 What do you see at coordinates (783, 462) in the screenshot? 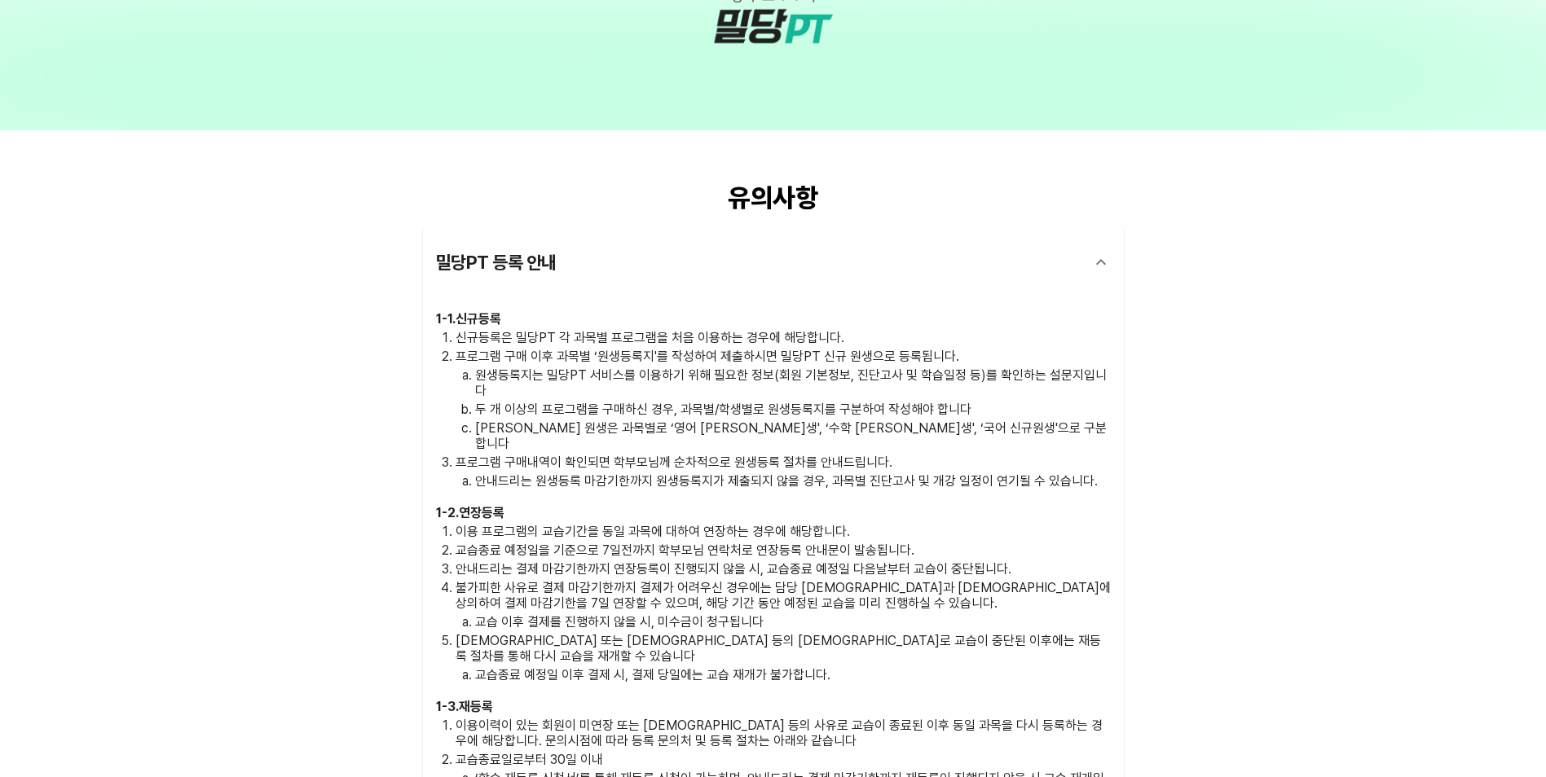
I see `p: 프로그램 구매내역이 확인되면 학부모님께 순차적으로 원생등록 절차를 안내드립니다.` at bounding box center [783, 462].